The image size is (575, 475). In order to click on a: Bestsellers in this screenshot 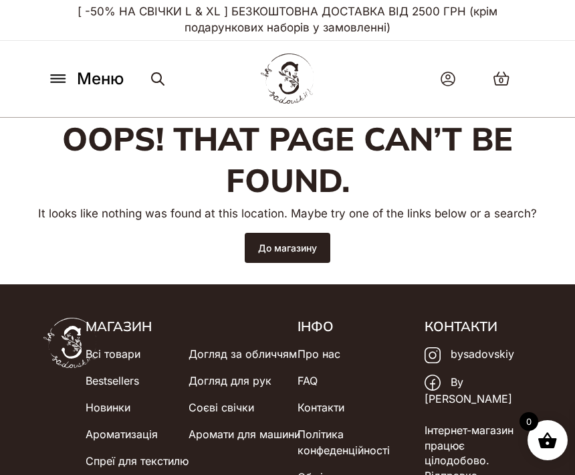, I will do `click(112, 381)`.